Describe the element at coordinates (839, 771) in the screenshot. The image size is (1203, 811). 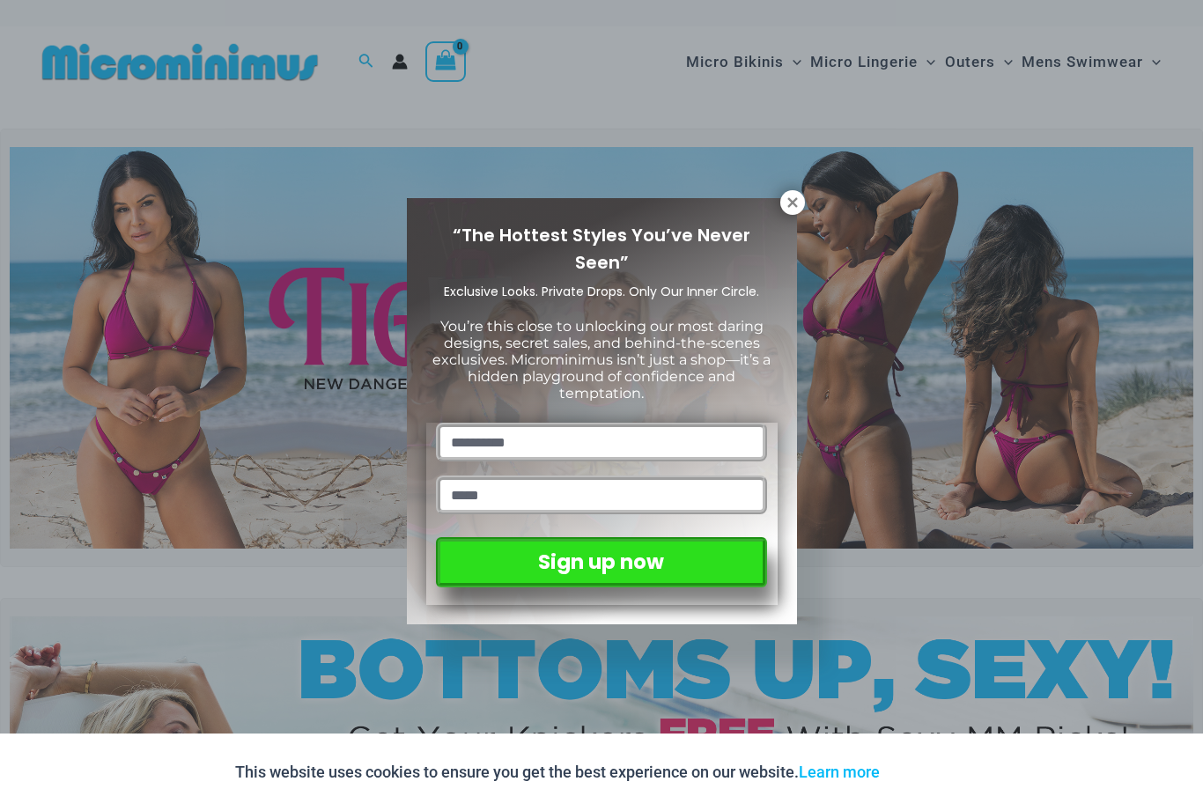
I see `a: Learn more` at that location.